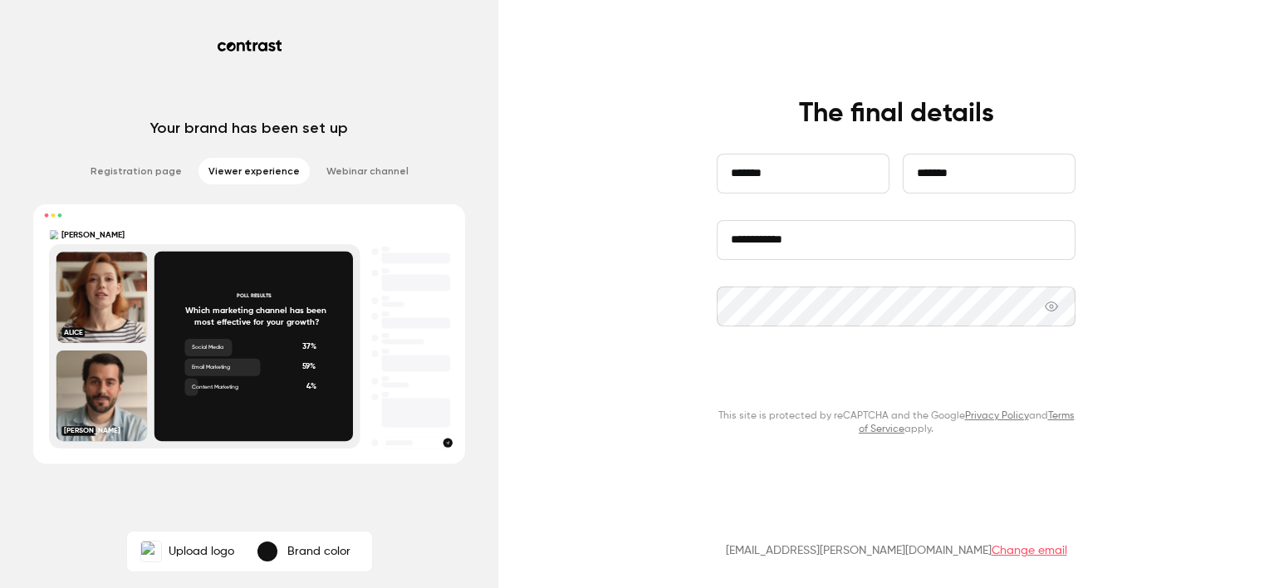 The height and width of the screenshot is (588, 1269). Describe the element at coordinates (997, 416) in the screenshot. I see `a: Privacy Policy` at that location.